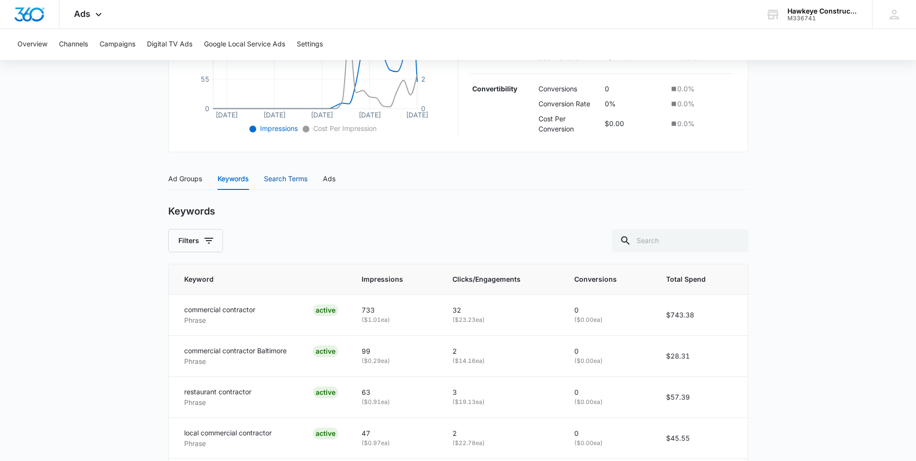 The width and height of the screenshot is (916, 461). I want to click on div: Keywords, so click(233, 179).